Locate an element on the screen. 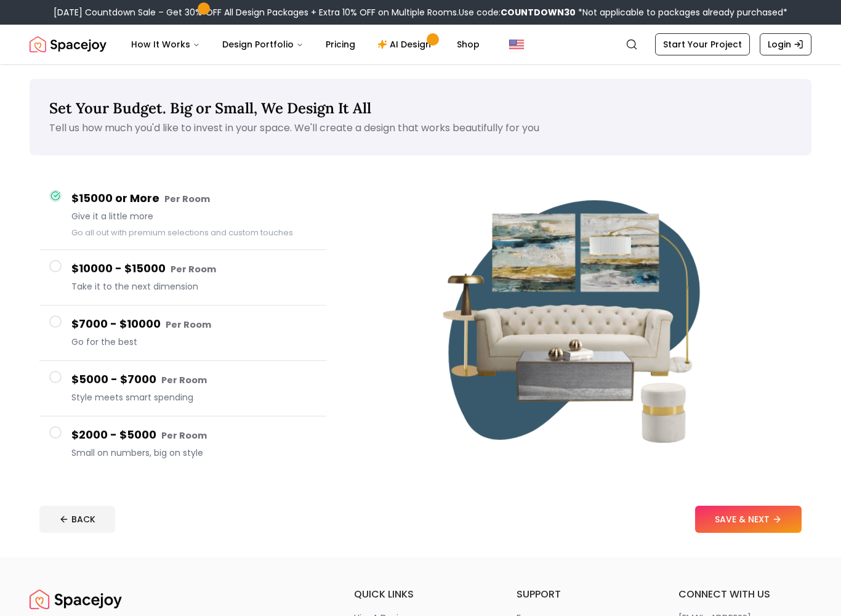  a: Pricing is located at coordinates (341, 44).